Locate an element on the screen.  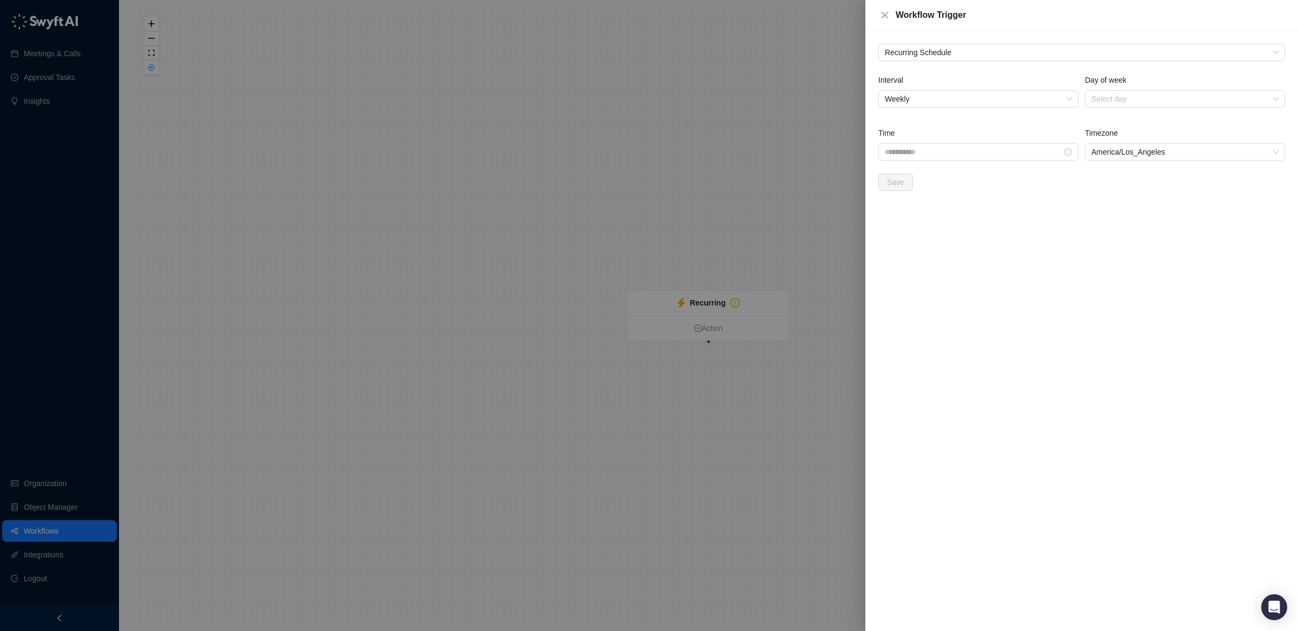
label: Timezone is located at coordinates (1105, 133).